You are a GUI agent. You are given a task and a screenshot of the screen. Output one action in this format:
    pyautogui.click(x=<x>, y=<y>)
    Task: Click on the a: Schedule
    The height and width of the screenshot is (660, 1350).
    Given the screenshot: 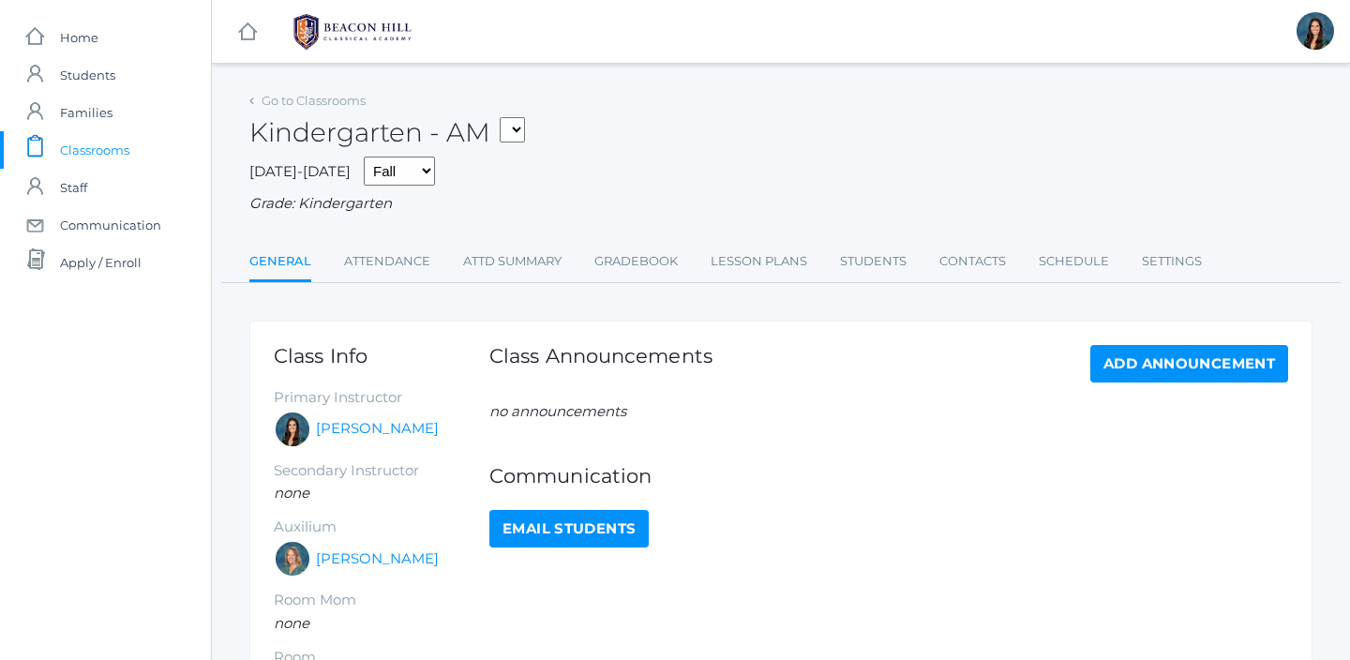 What is the action you would take?
    pyautogui.click(x=1074, y=262)
    